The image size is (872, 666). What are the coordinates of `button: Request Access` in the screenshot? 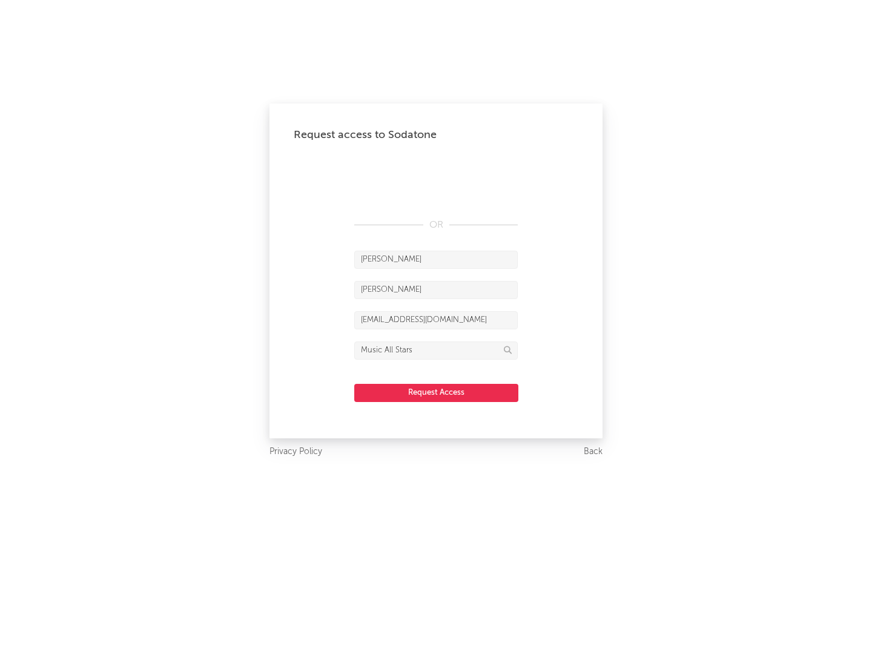 It's located at (436, 393).